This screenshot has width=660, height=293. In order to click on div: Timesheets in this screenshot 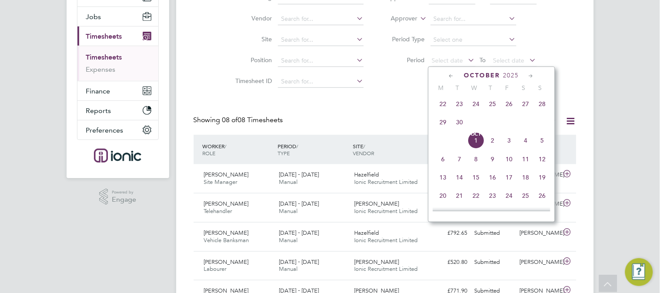, I will do `click(118, 63)`.